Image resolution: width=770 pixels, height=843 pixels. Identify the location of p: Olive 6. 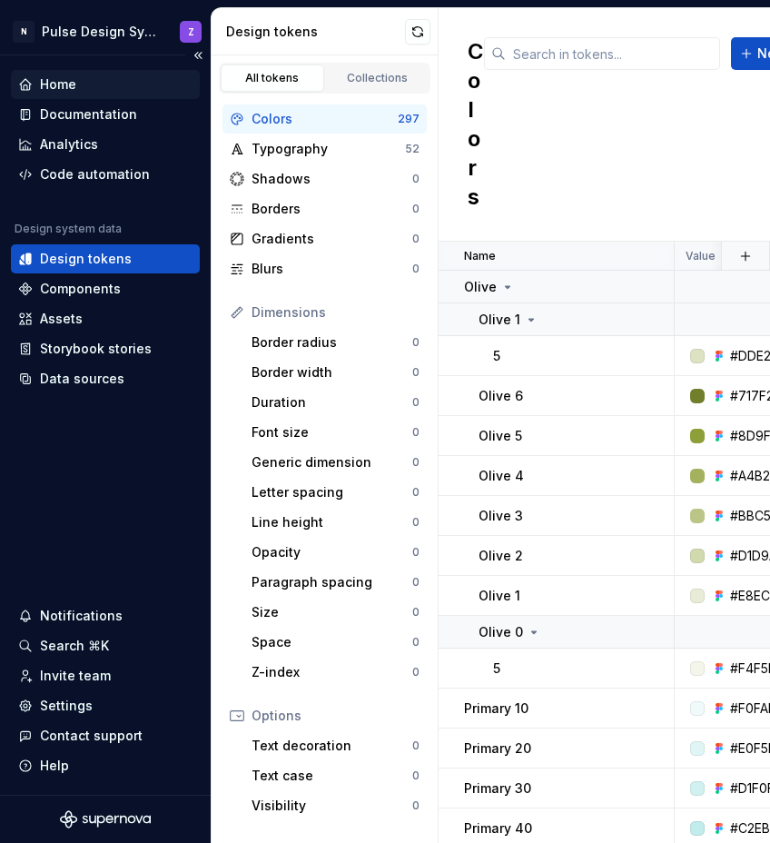
(501, 396).